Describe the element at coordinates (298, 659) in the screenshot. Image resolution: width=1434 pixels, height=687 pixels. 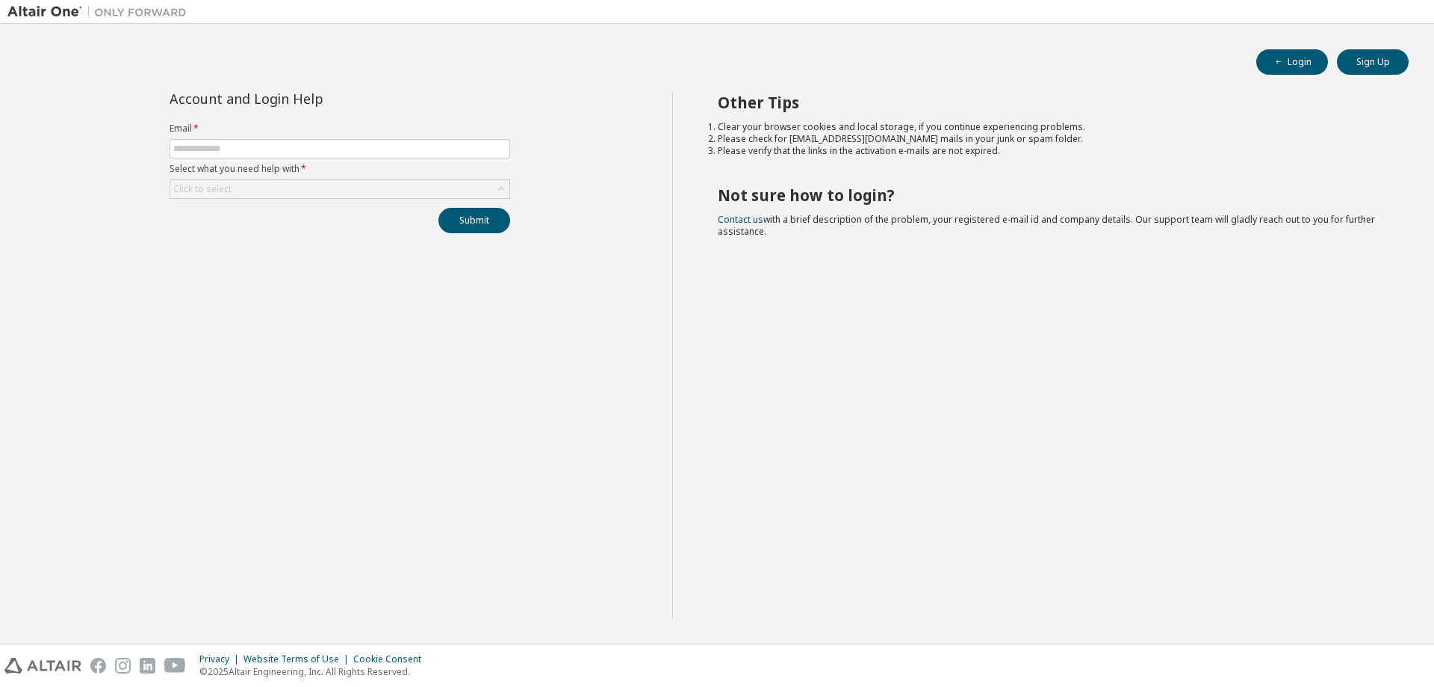
I see `div: Website Terms of Use` at that location.